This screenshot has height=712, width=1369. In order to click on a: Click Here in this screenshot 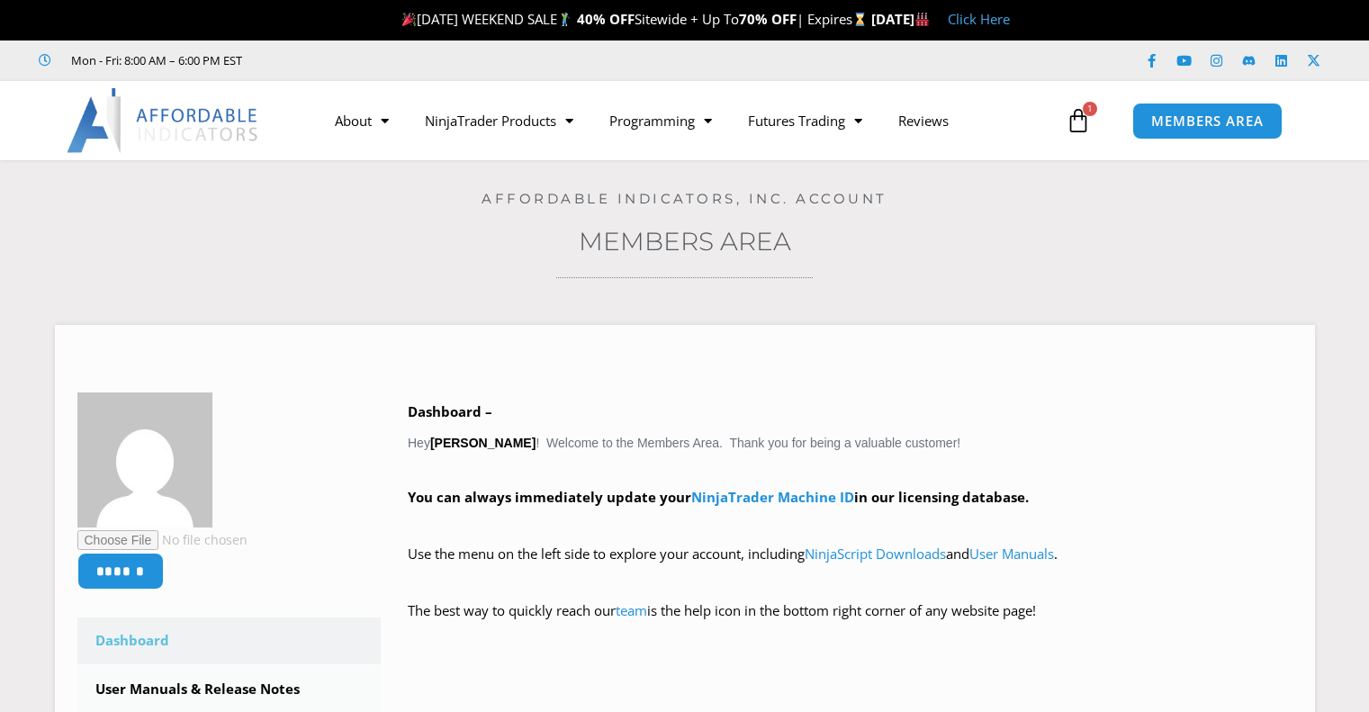, I will do `click(978, 19)`.